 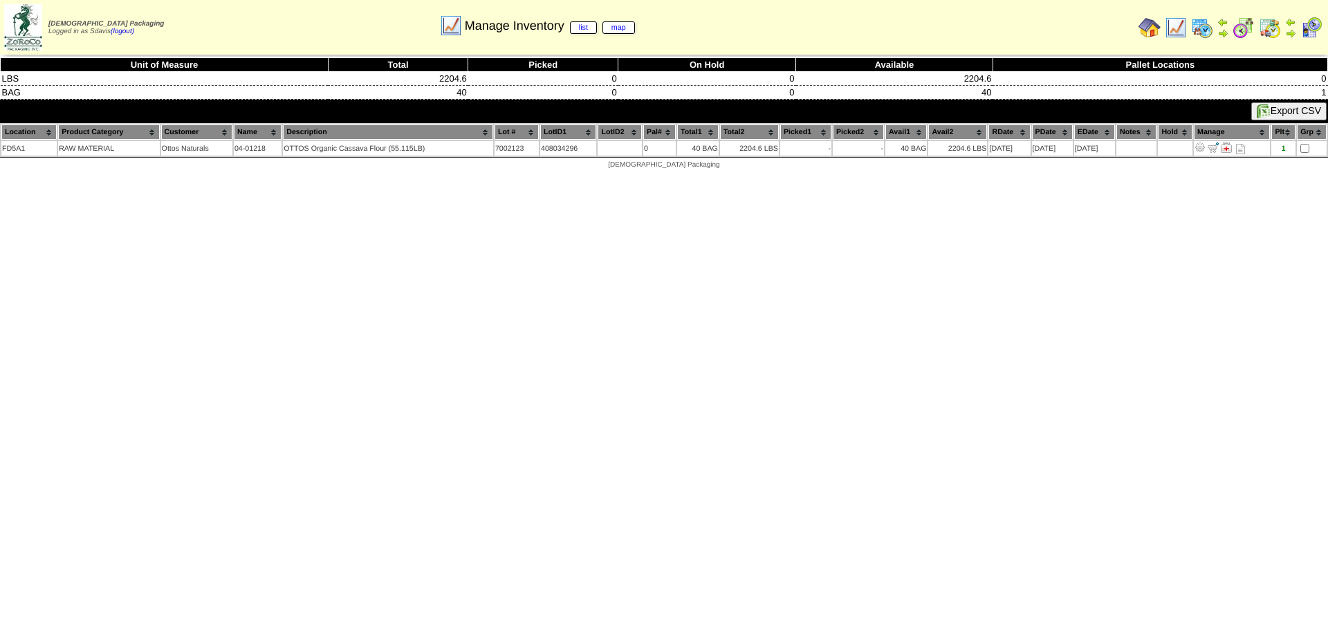 What do you see at coordinates (1203, 28) in the screenshot?
I see `img: calendarprod.gif` at bounding box center [1203, 28].